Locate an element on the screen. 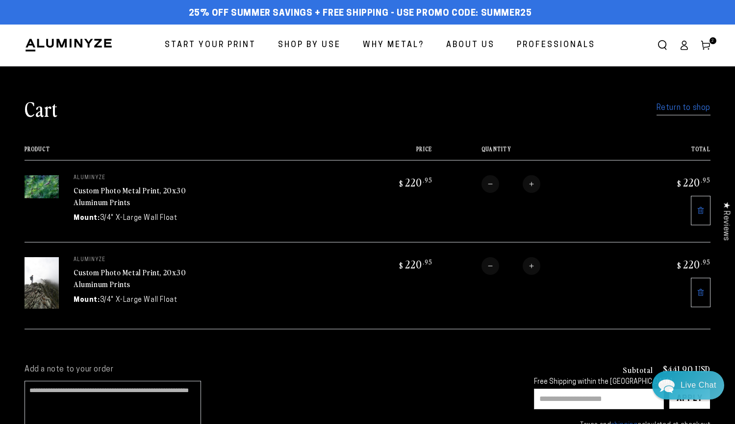 Image resolution: width=735 pixels, height=424 pixels. a: Why Metal? is located at coordinates (393, 45).